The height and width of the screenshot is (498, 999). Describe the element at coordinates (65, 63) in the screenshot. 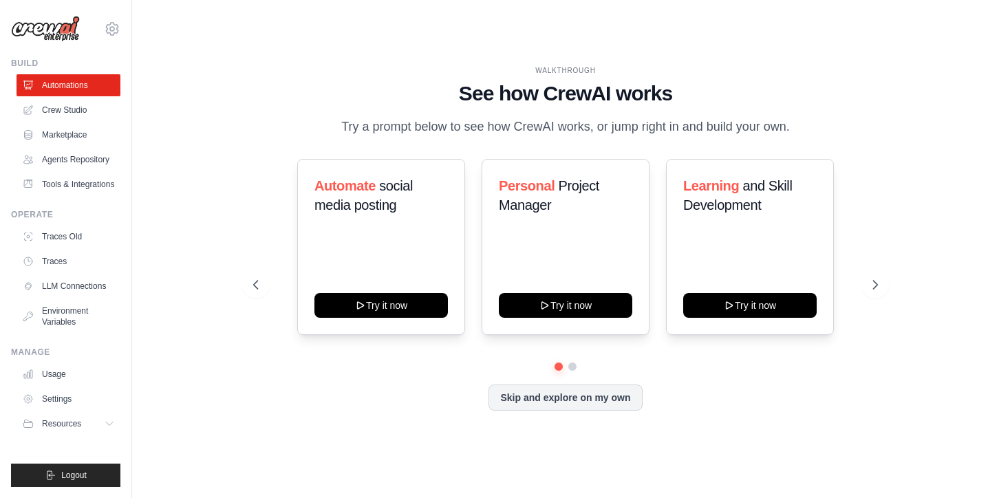

I see `div: Build` at that location.